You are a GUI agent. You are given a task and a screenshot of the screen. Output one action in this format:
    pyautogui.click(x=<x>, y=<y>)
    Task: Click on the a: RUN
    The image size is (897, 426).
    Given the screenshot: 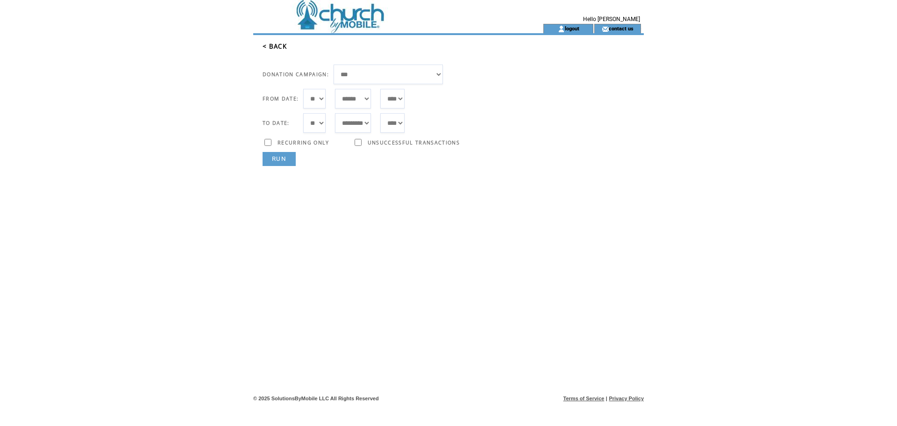 What is the action you would take?
    pyautogui.click(x=279, y=159)
    